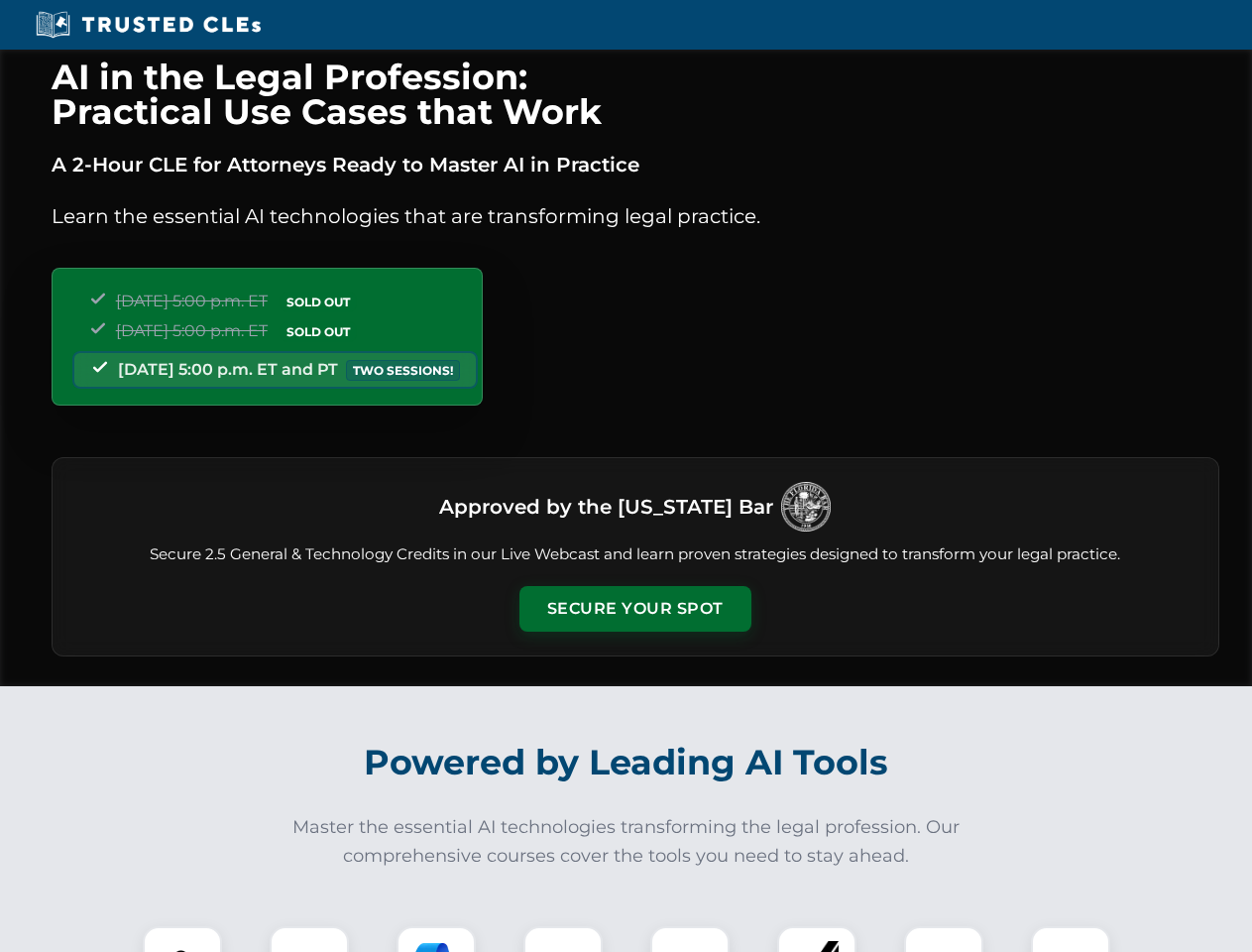  What do you see at coordinates (636, 165) in the screenshot?
I see `p: A 2-Hour CLE for Attorneys Ready to Master AI in Practice` at bounding box center [636, 165].